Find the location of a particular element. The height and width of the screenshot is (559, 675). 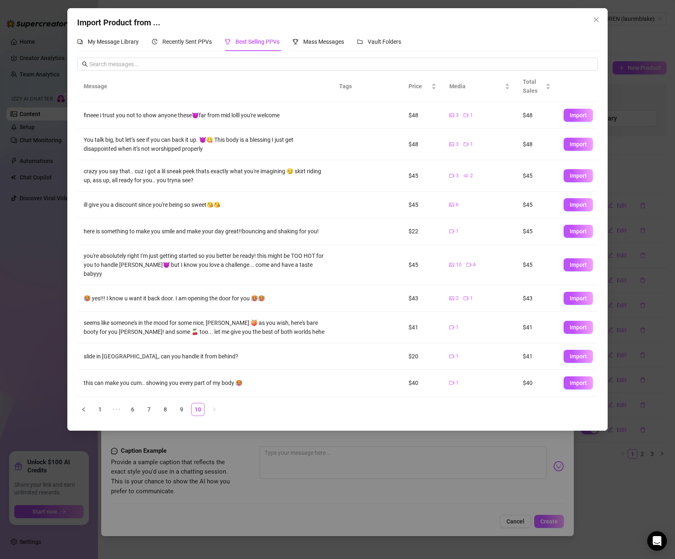

th: Media is located at coordinates (480, 86).